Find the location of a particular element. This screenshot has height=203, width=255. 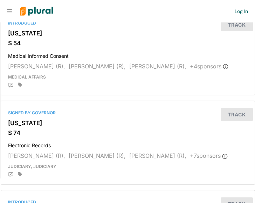

a: Log In is located at coordinates (242, 11).